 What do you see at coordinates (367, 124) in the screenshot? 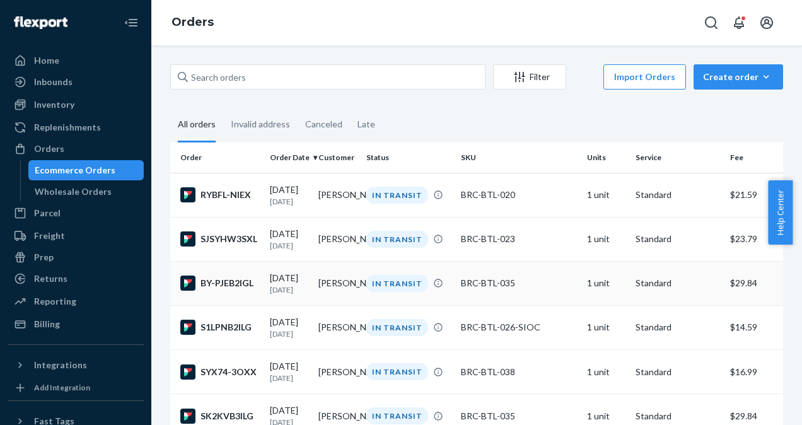
I see `div: Late` at bounding box center [367, 124].